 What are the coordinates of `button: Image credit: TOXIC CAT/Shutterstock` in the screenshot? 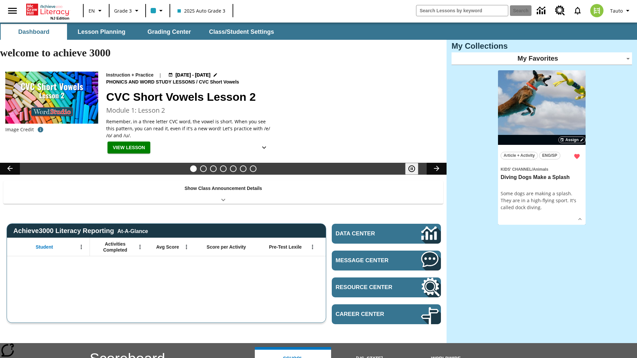 It's located at (40, 130).